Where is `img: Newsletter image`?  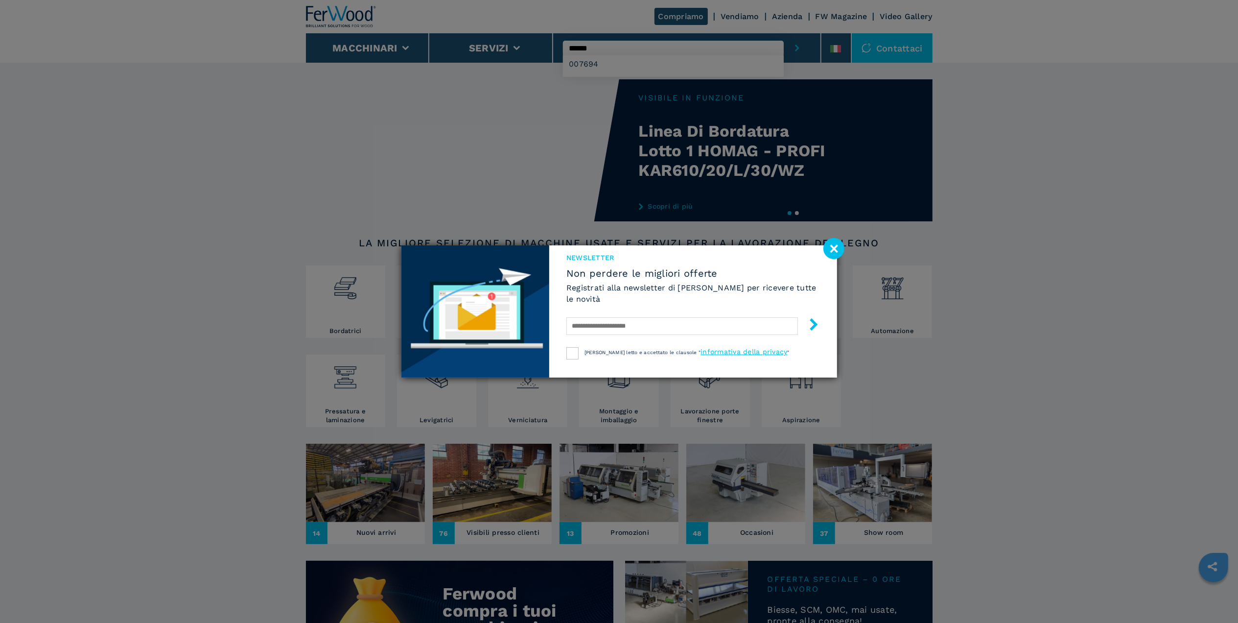
img: Newsletter image is located at coordinates (475, 311).